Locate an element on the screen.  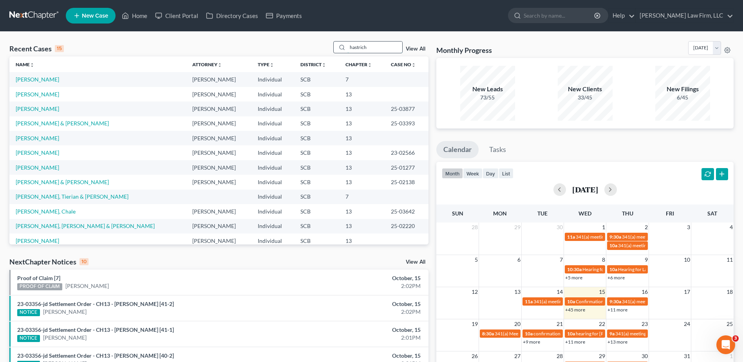
button: week is located at coordinates (473, 173).